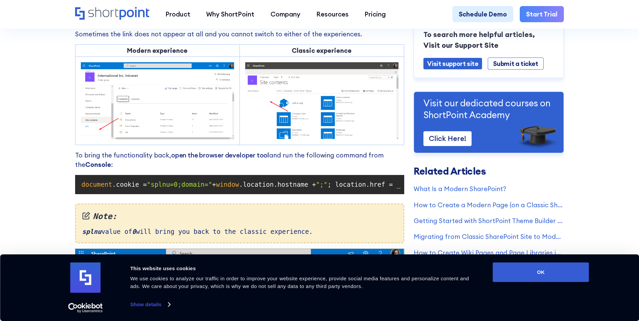  Describe the element at coordinates (179, 185) in the screenshot. I see `span: "splnu=0;domain="` at that location.